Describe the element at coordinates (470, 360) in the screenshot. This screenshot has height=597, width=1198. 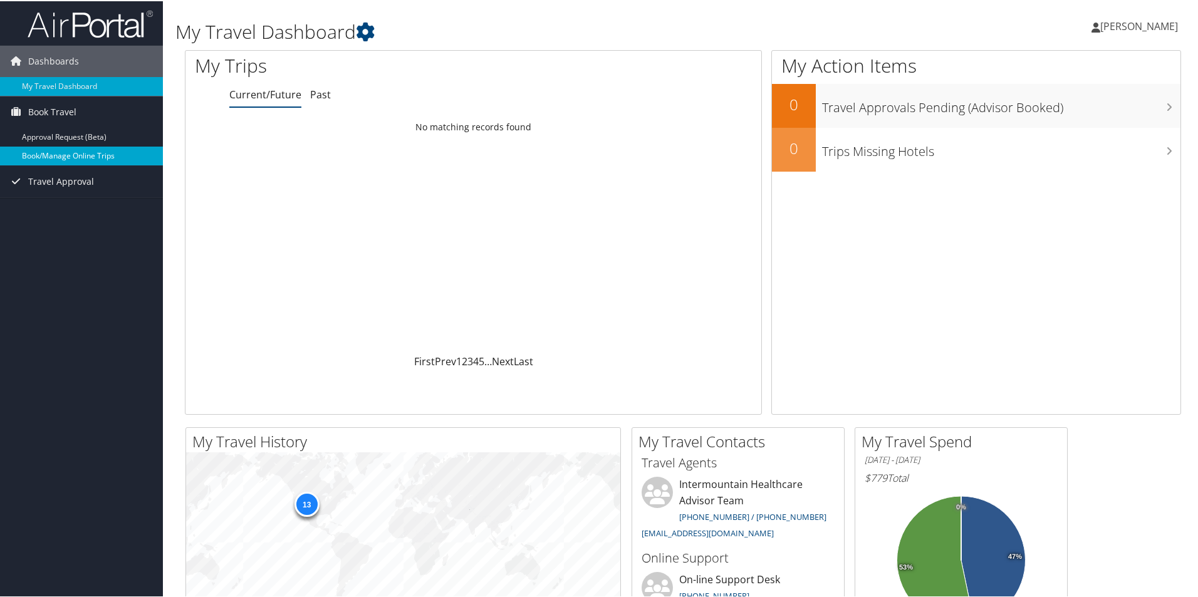
I see `a: 3` at that location.